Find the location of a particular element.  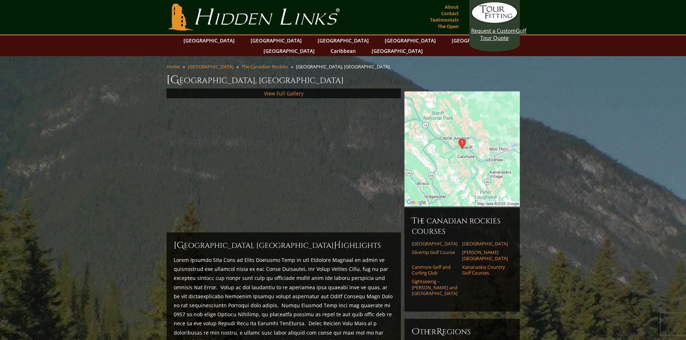

span: O is located at coordinates (415, 332).